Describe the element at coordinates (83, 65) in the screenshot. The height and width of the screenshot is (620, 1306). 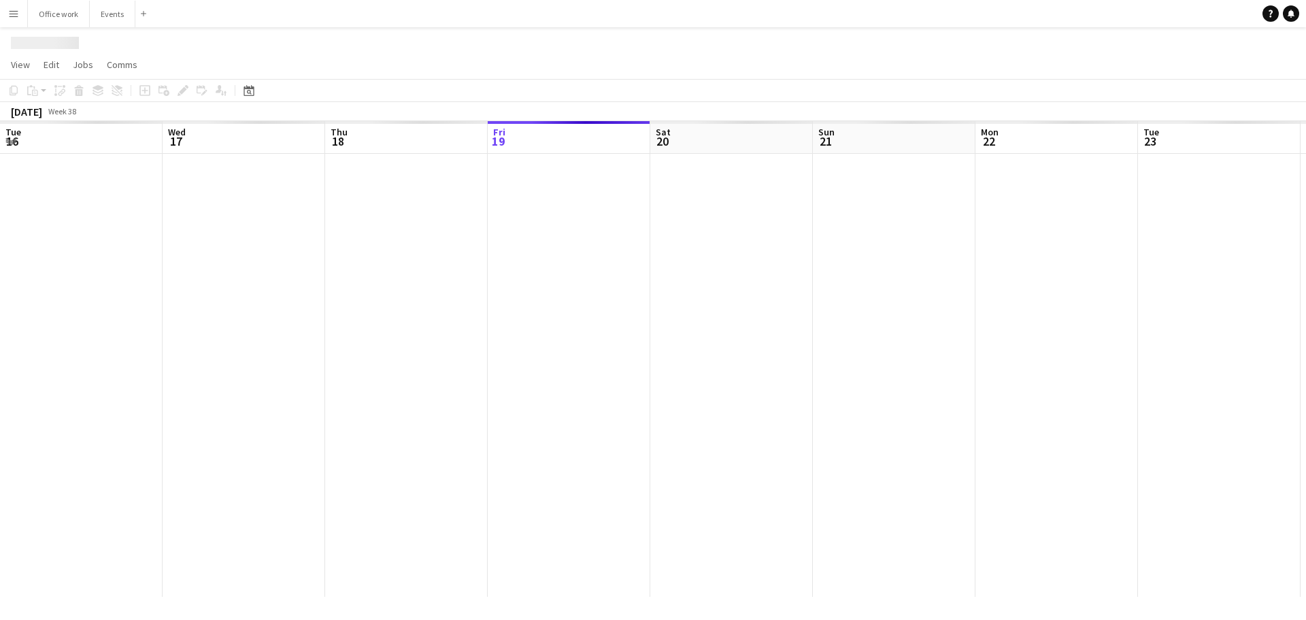
I see `a: Jobs` at that location.